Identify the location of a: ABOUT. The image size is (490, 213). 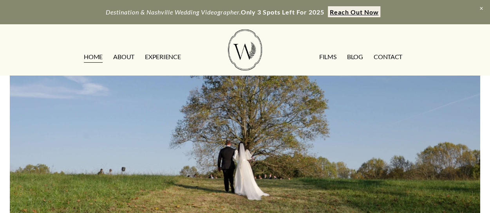
(123, 57).